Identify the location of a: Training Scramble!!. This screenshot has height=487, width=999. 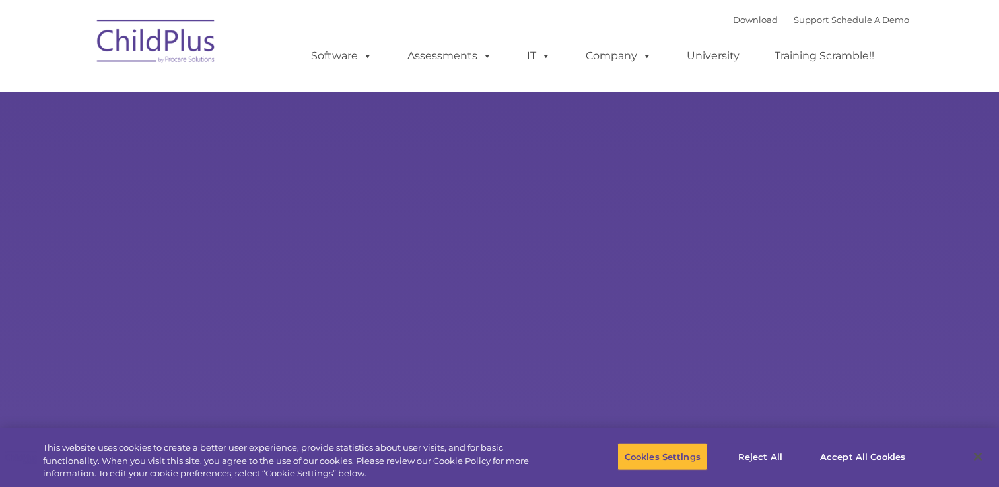
(824, 56).